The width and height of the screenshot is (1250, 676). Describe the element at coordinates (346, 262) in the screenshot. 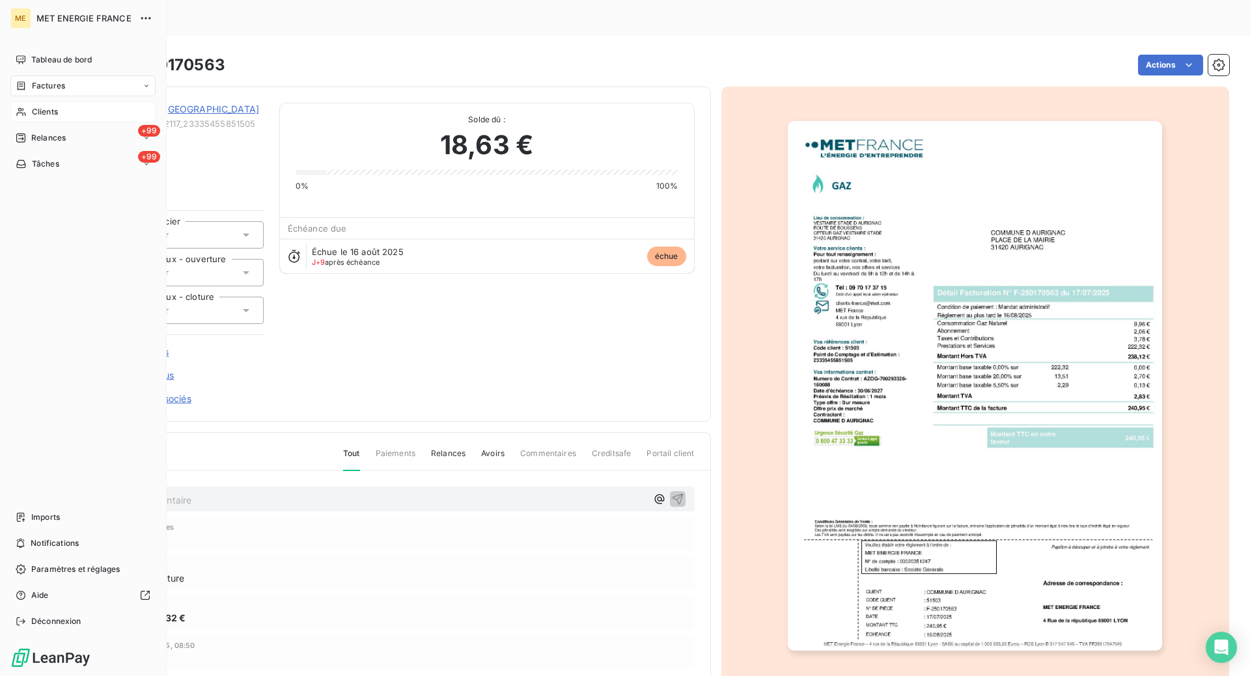

I see `span: après échéance` at that location.